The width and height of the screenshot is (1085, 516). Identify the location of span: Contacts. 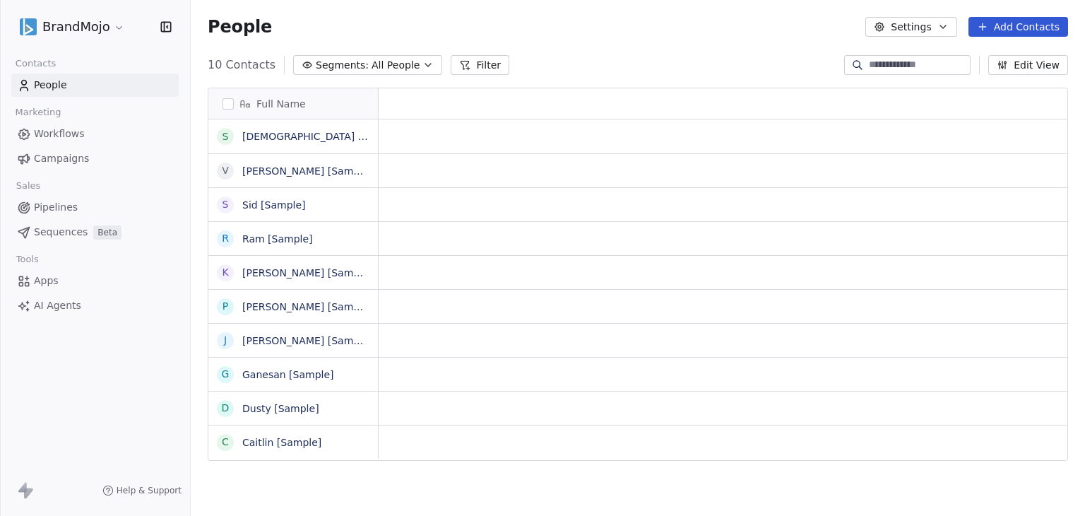
(35, 64).